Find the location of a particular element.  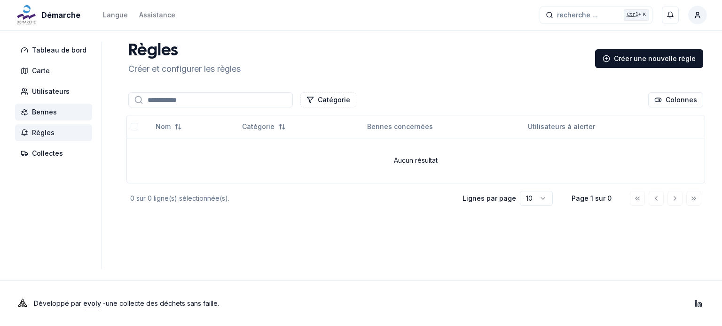

p: Créer et configurer les règles is located at coordinates (184, 69).